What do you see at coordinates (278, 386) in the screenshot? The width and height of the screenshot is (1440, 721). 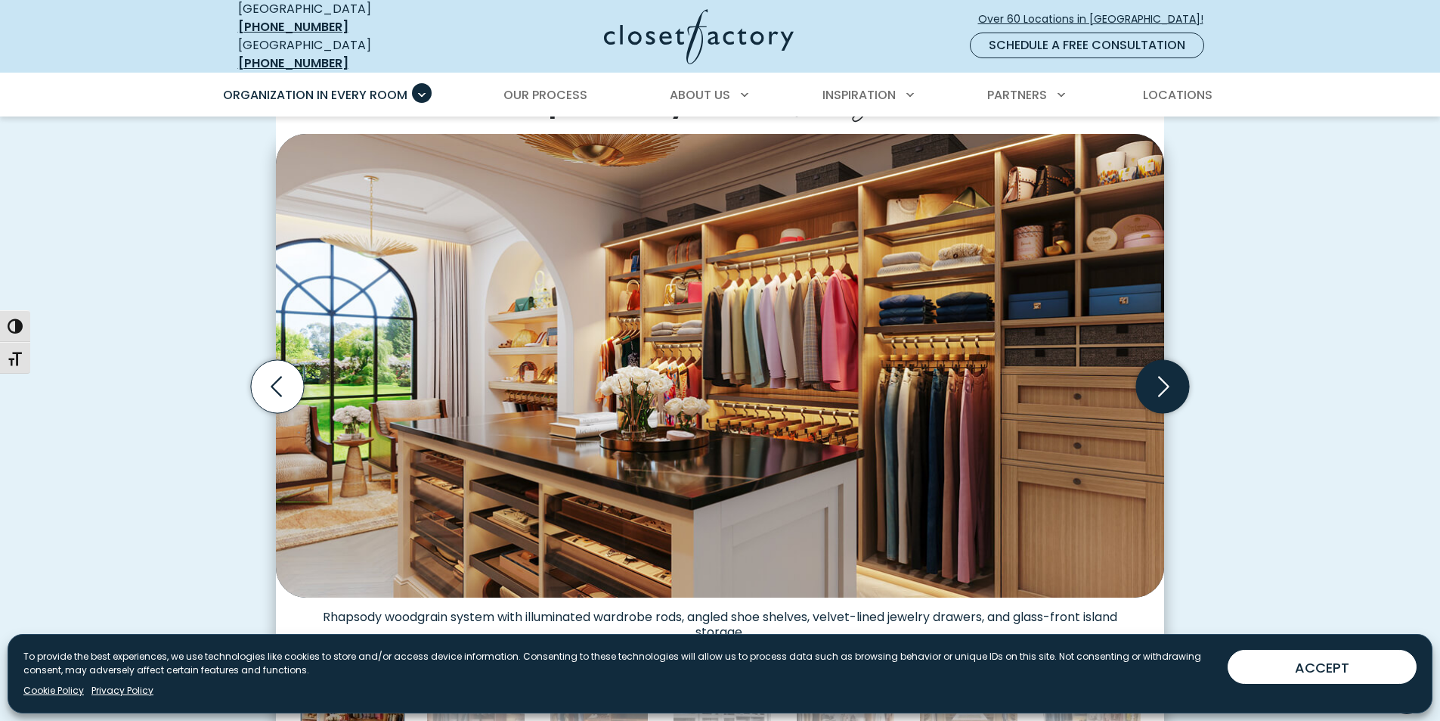 I see `button: Previous slide` at bounding box center [278, 386].